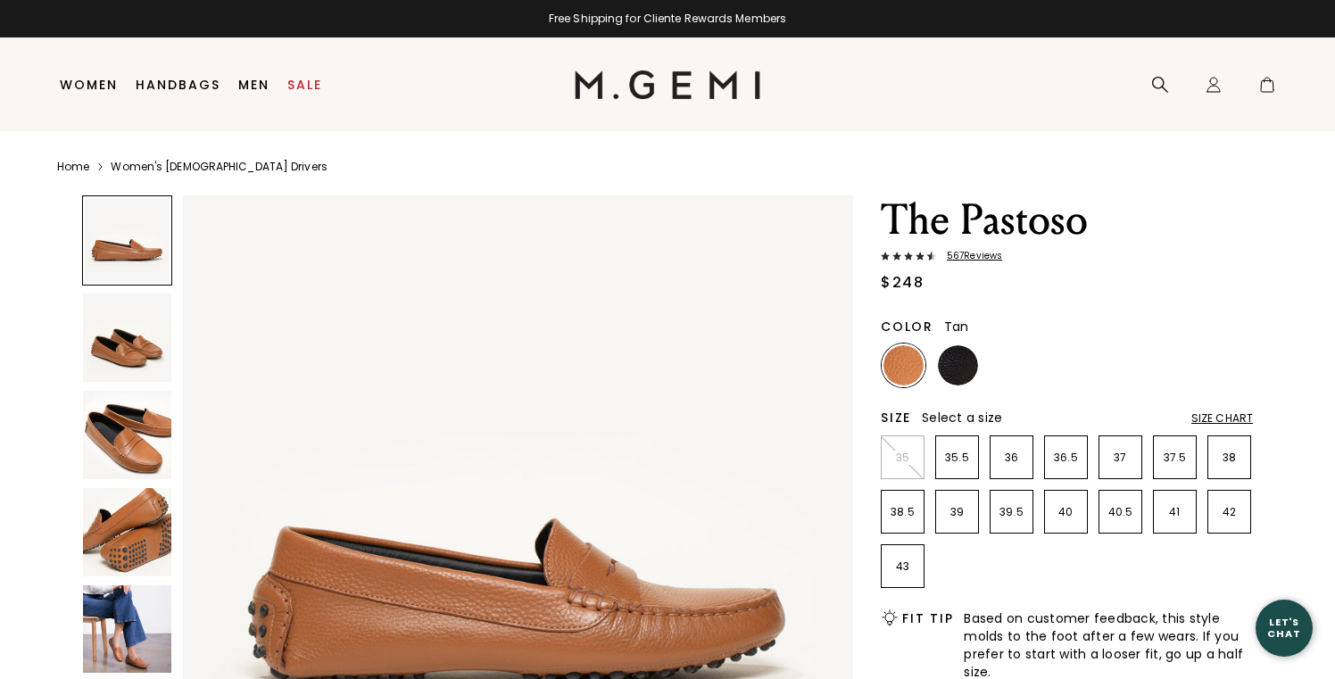  Describe the element at coordinates (957, 458) in the screenshot. I see `p: 35.5` at that location.